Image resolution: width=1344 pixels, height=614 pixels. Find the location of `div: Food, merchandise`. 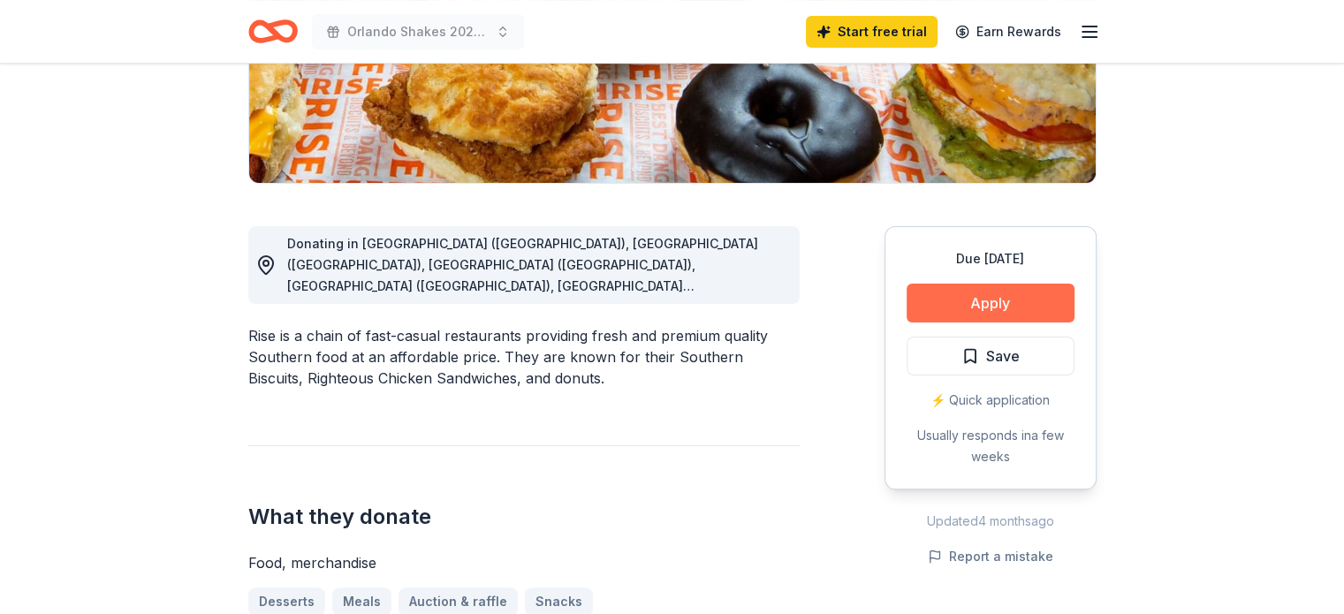

div: Food, merchandise is located at coordinates (524, 563).